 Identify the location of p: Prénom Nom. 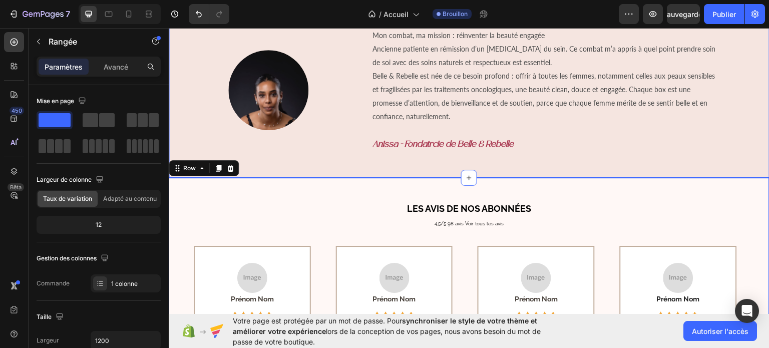
(510, 271).